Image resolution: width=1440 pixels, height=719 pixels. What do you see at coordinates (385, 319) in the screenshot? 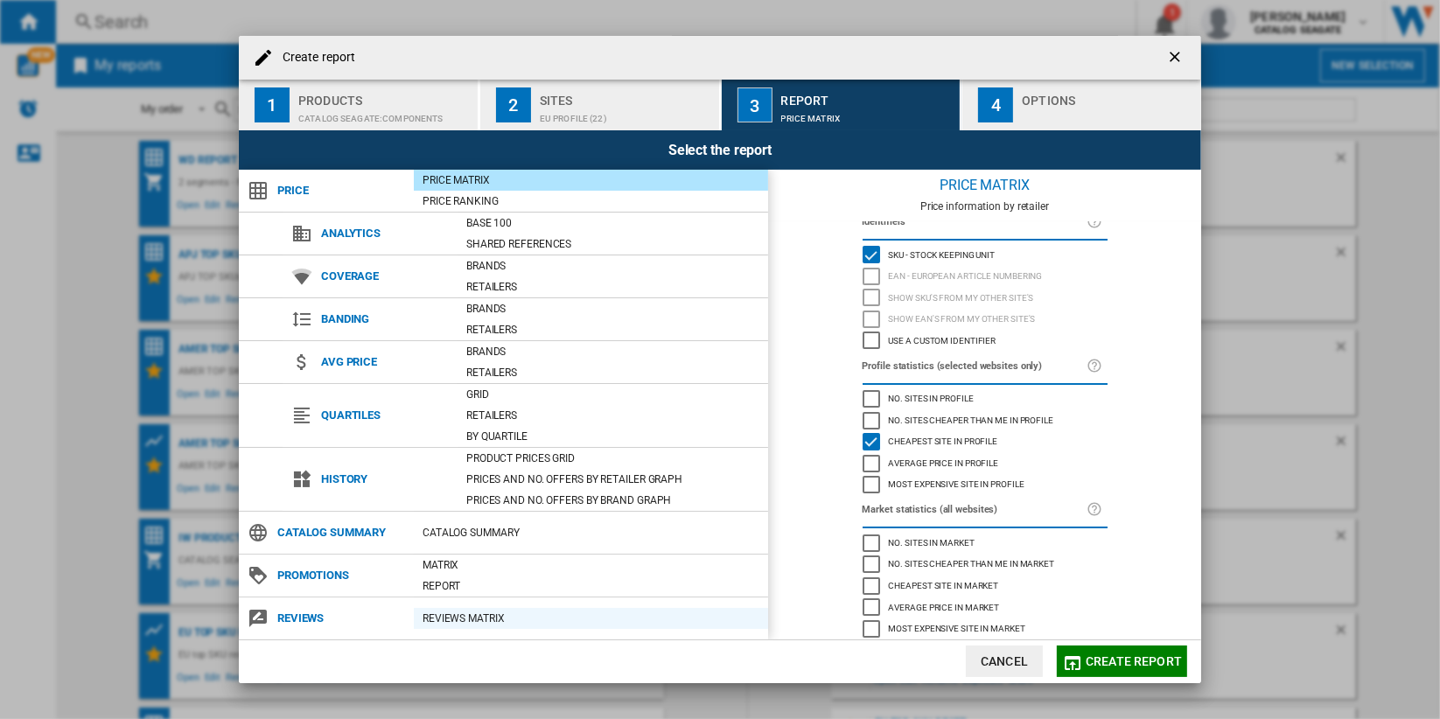
I see `span: Banding` at bounding box center [385, 319].